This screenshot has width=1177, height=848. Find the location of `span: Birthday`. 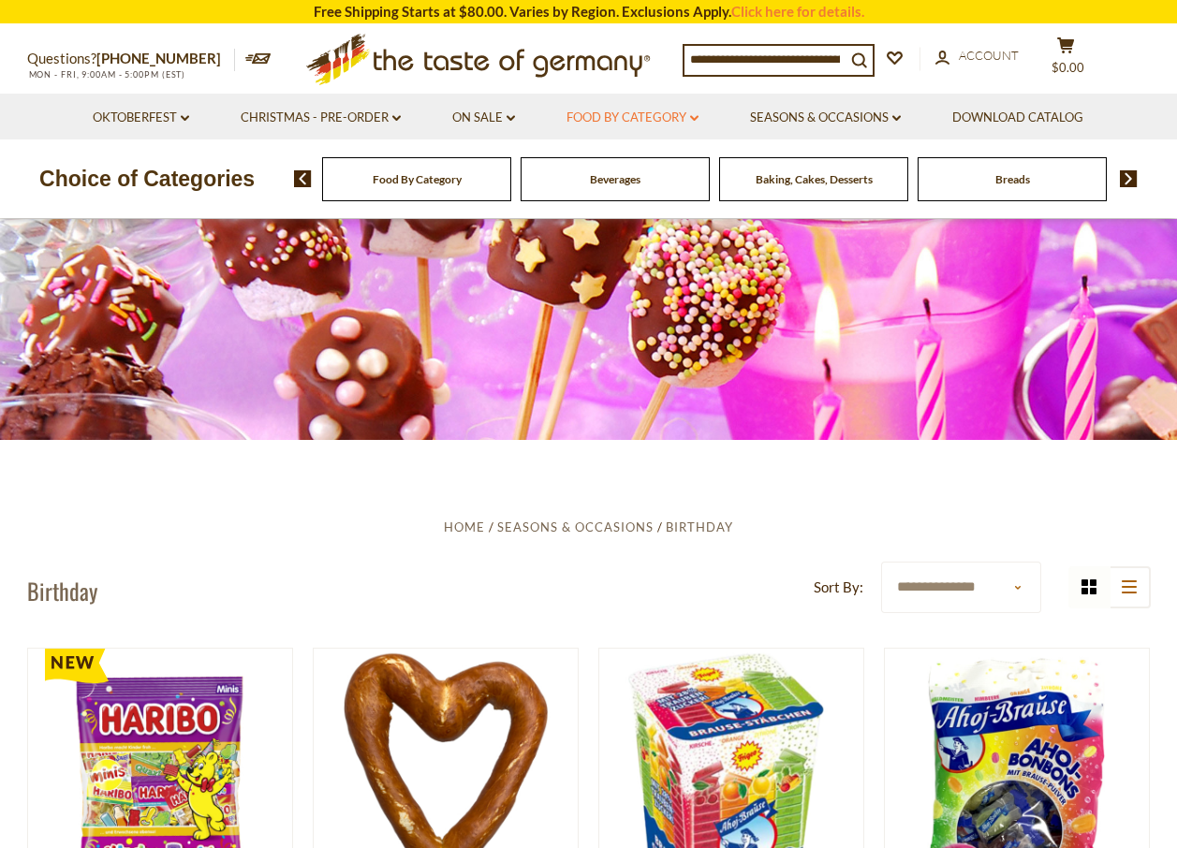

span: Birthday is located at coordinates (699, 527).